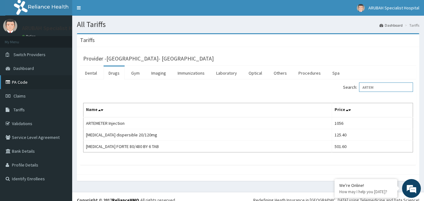  What do you see at coordinates (366, 192) in the screenshot?
I see `p: How may I help you today?` at bounding box center [366, 192].